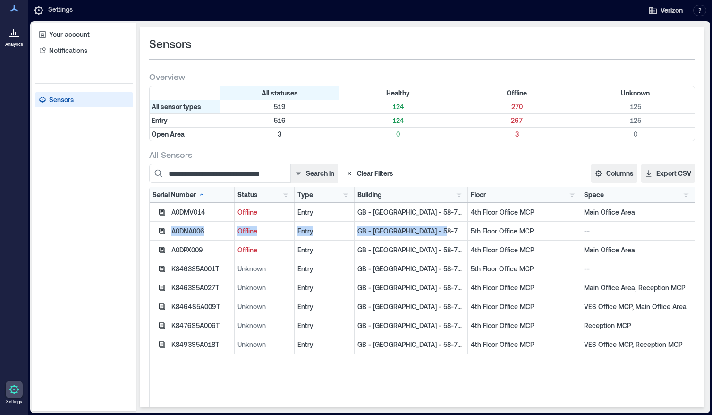 The image size is (712, 415). Describe the element at coordinates (280, 93) in the screenshot. I see `div: All statuses` at that location.